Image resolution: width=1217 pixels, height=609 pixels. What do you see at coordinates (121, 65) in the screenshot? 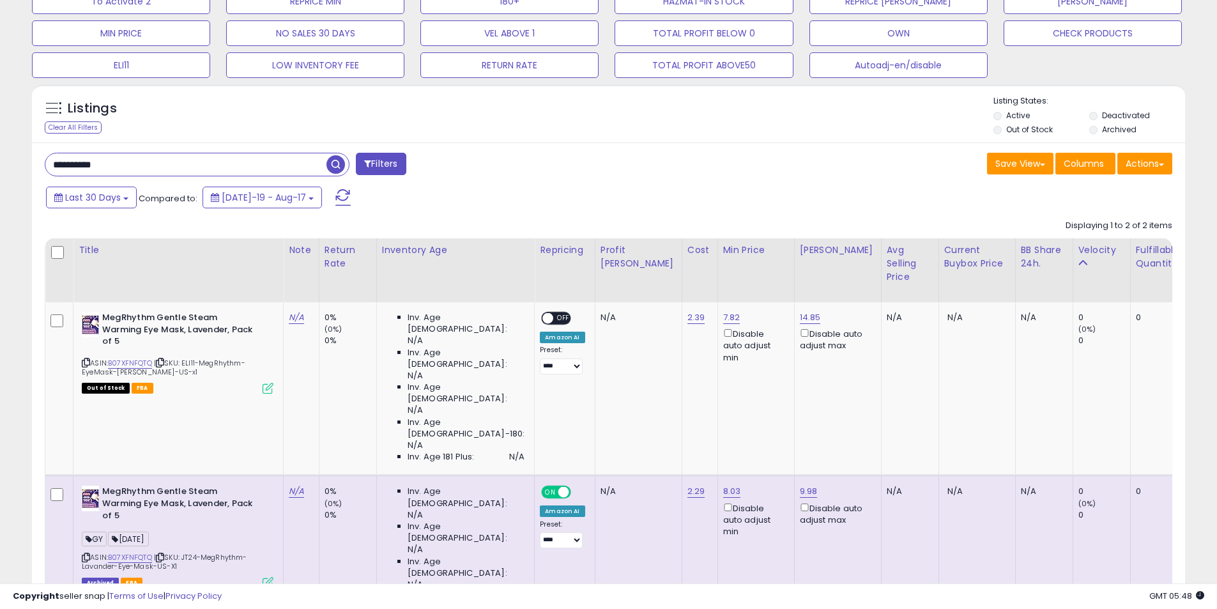
I see `button: ELI11` at bounding box center [121, 65].